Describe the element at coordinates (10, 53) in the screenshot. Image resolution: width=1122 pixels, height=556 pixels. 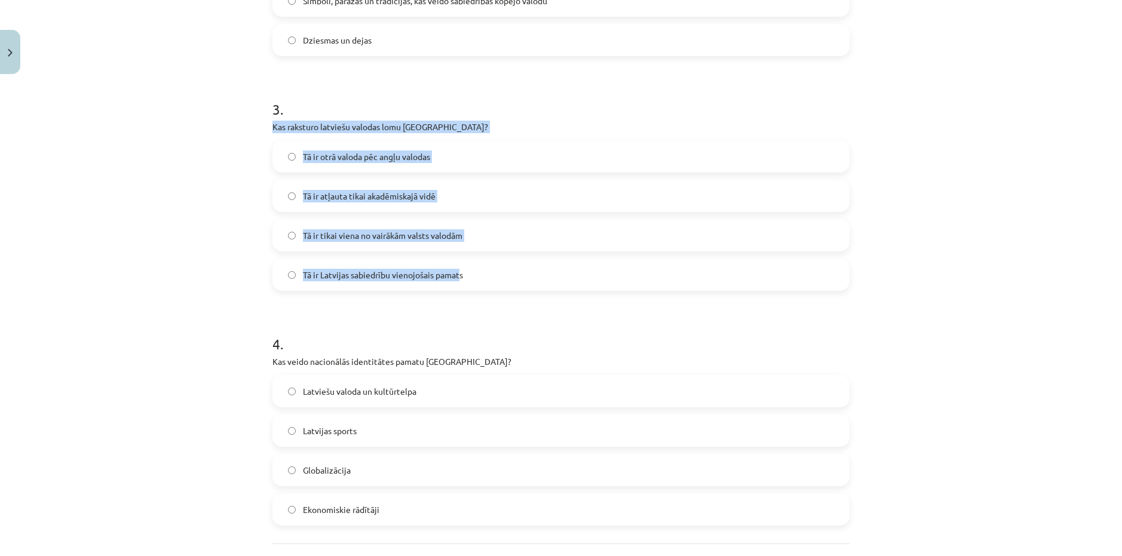
I see `img: icon-close-lesson-0947bae3869378f0d4975bcd49f059093ad1ed9edebbc8119c70593378902aed.svg` at that location.